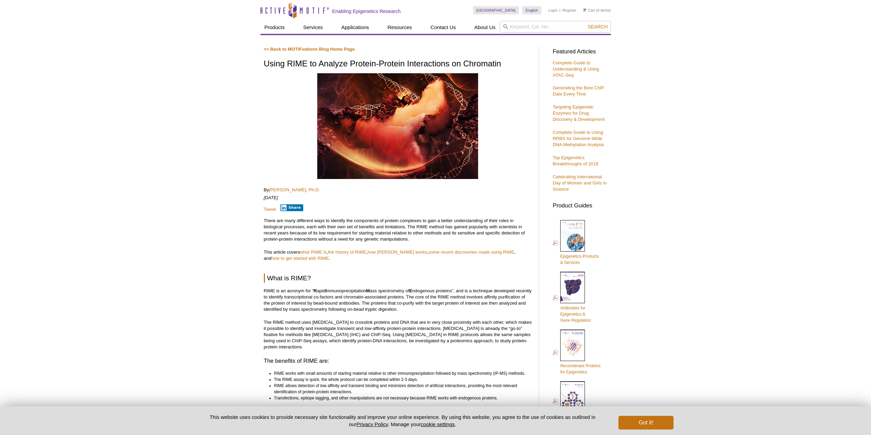  I want to click on h3: The benefits of RIME are:, so click(397, 361).